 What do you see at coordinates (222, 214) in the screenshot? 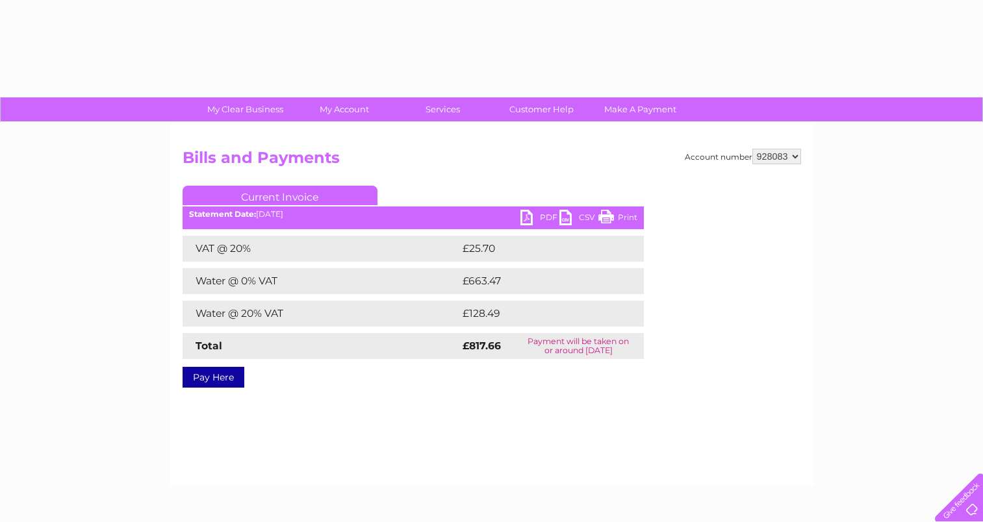
I see `b: Statement Date:` at bounding box center [222, 214].